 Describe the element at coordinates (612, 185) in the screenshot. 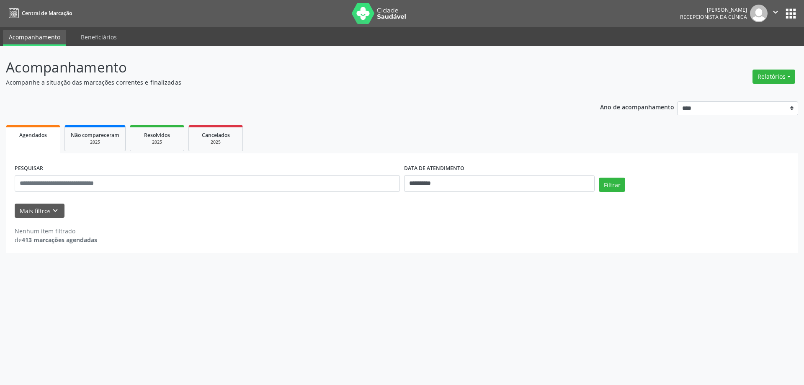

I see `button: Filtrar` at that location.